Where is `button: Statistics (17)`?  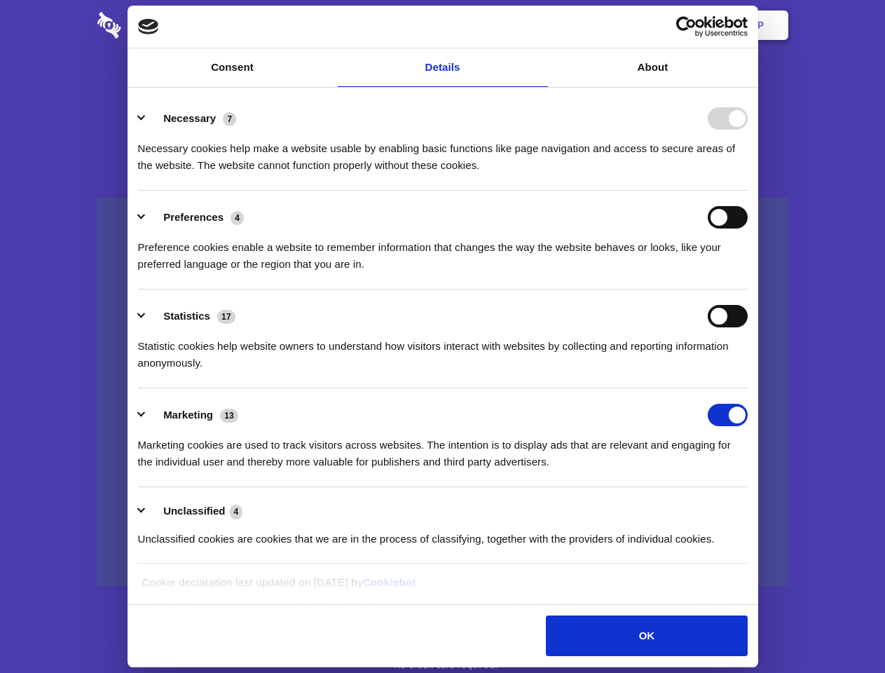 button: Statistics (17) is located at coordinates (191, 316).